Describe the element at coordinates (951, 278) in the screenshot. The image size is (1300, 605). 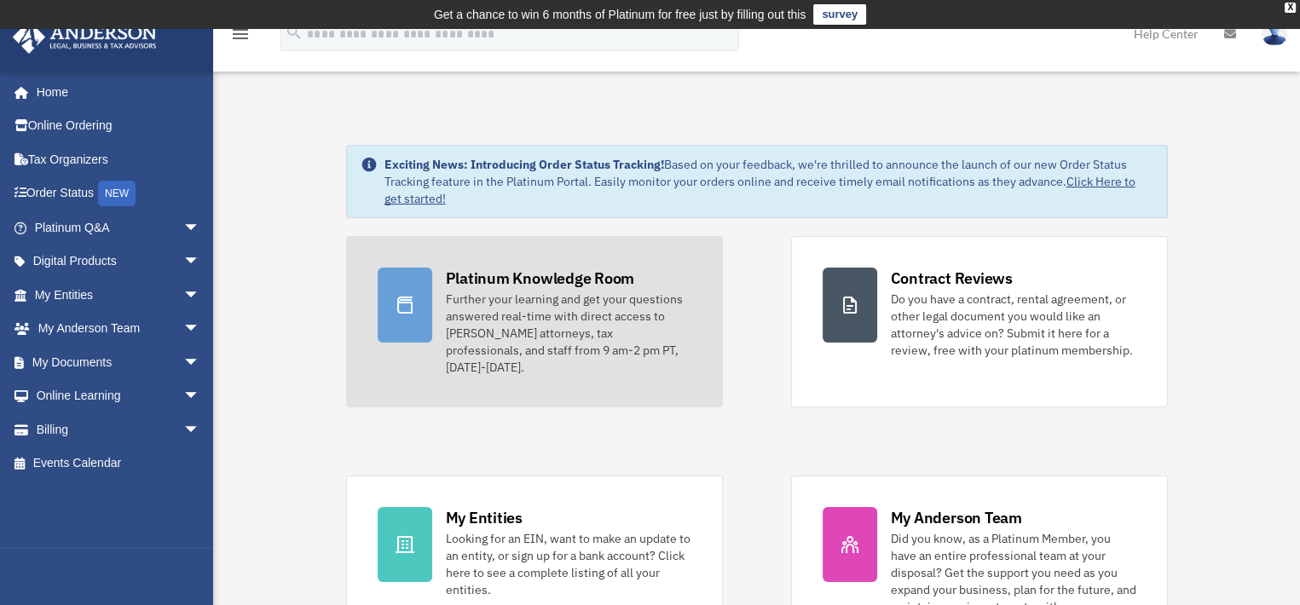
I see `div: Contract Reviews` at that location.